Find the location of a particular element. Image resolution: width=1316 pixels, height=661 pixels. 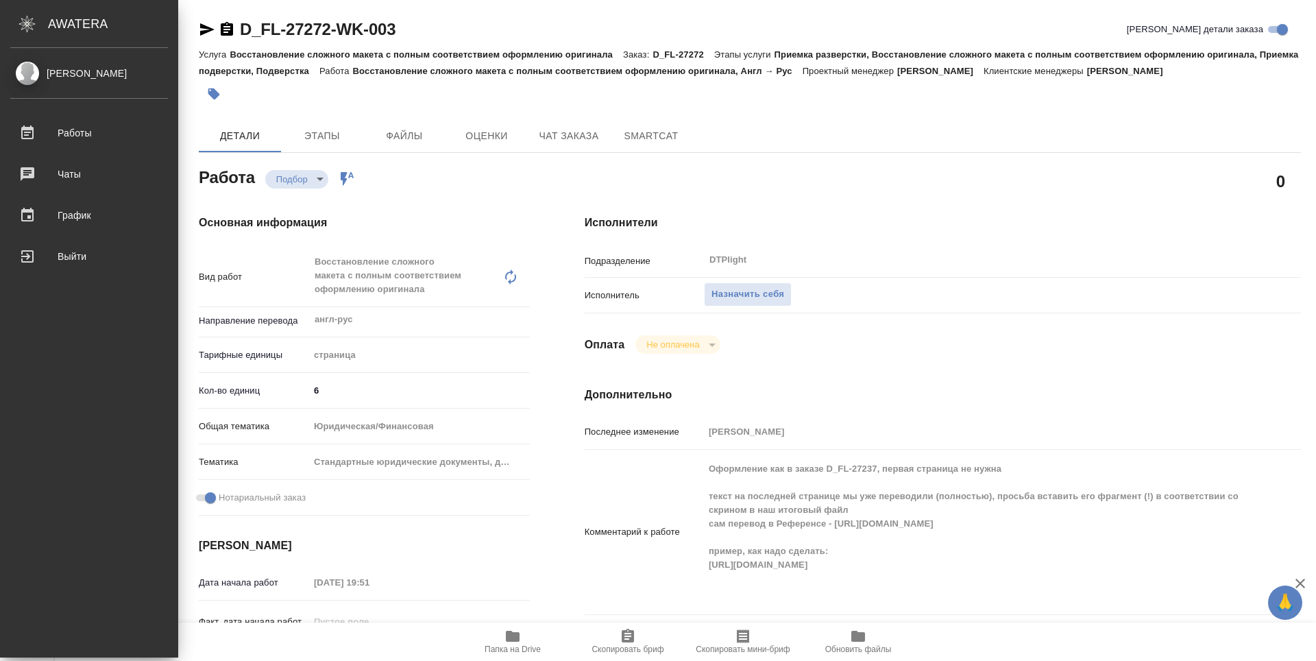

p: D_FL-27272 is located at coordinates (683, 54).